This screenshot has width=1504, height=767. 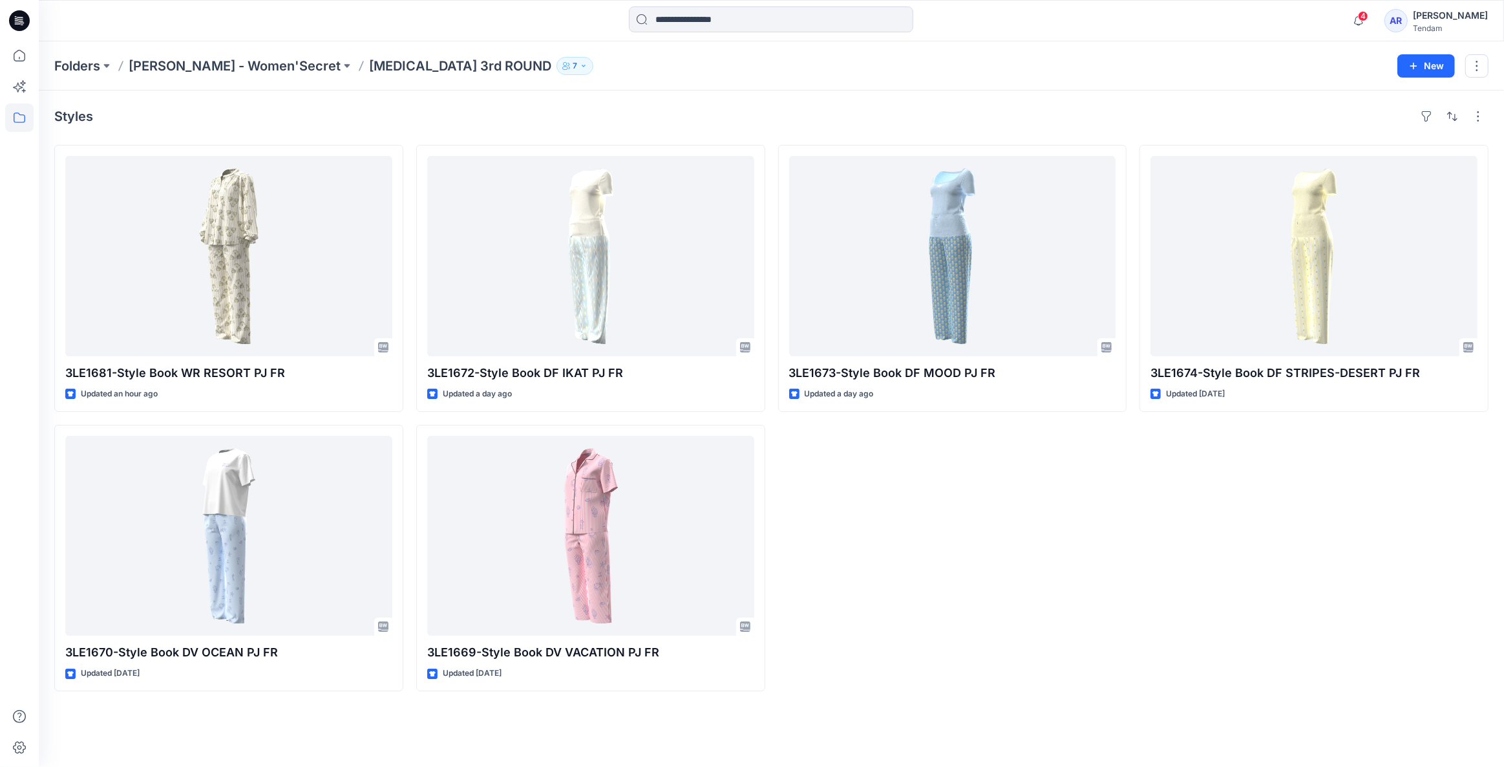 I want to click on p: Updated an hour ago, so click(x=119, y=394).